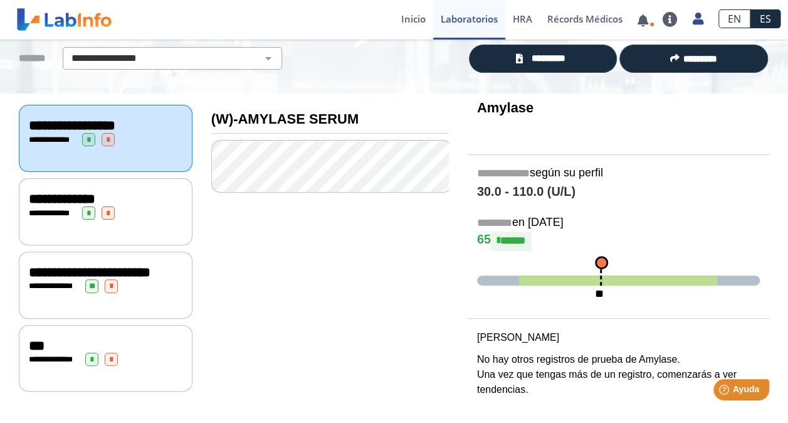 Image resolution: width=788 pixels, height=423 pixels. What do you see at coordinates (285, 119) in the screenshot?
I see `b: (W)-AMYLASE SERUM` at bounding box center [285, 119].